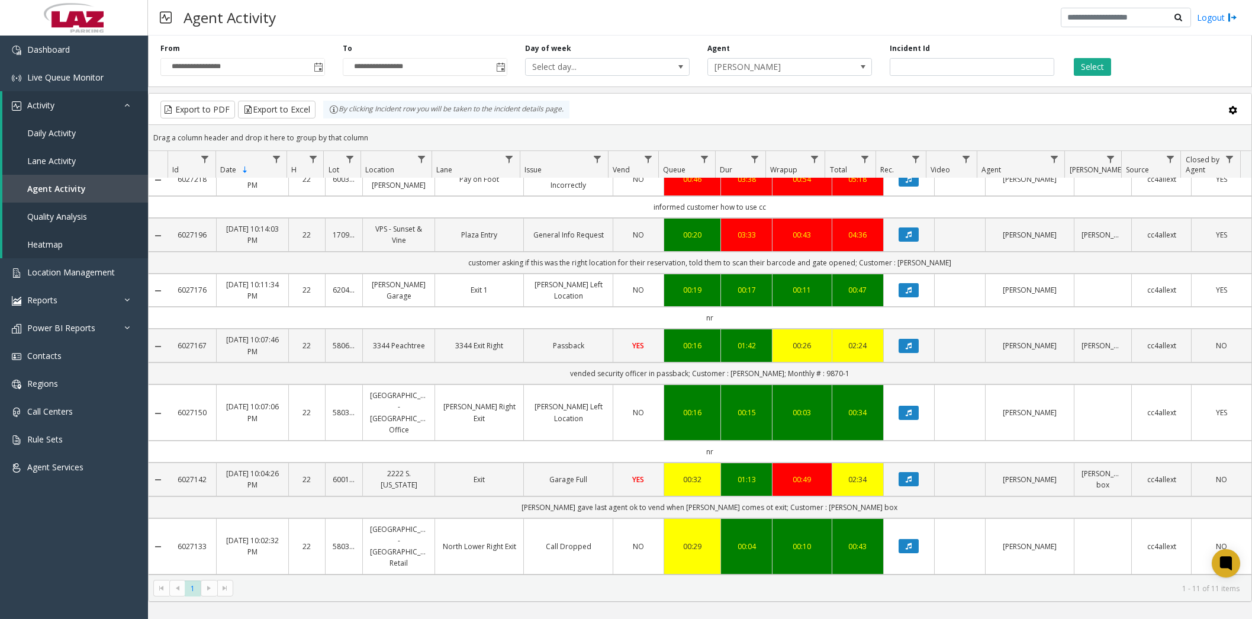 This screenshot has height=619, width=1252. Describe the element at coordinates (700, 362) in the screenshot. I see `div: Data table` at that location.